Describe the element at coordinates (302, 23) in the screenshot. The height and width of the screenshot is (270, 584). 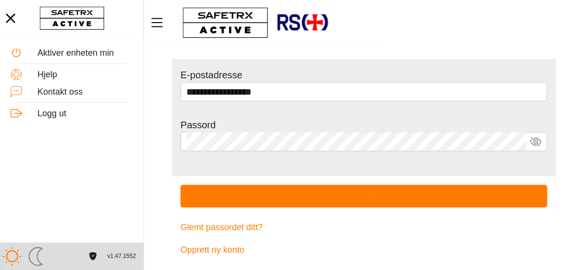
I see `img: RescueLogo.png` at that location.